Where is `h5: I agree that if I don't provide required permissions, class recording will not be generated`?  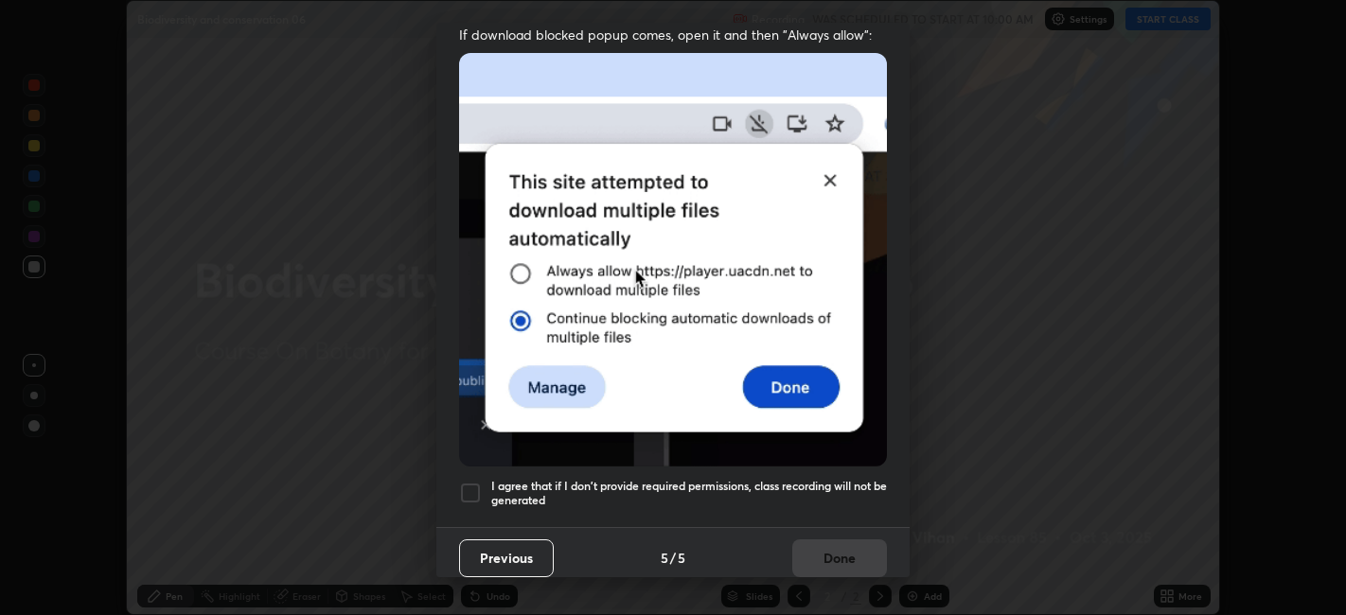 h5: I agree that if I don't provide required permissions, class recording will not be generated is located at coordinates (689, 493).